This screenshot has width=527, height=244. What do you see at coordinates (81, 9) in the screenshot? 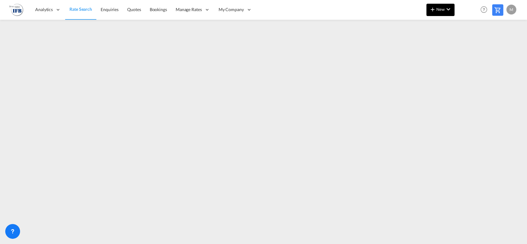
I see `span: Rate Search` at bounding box center [81, 9].